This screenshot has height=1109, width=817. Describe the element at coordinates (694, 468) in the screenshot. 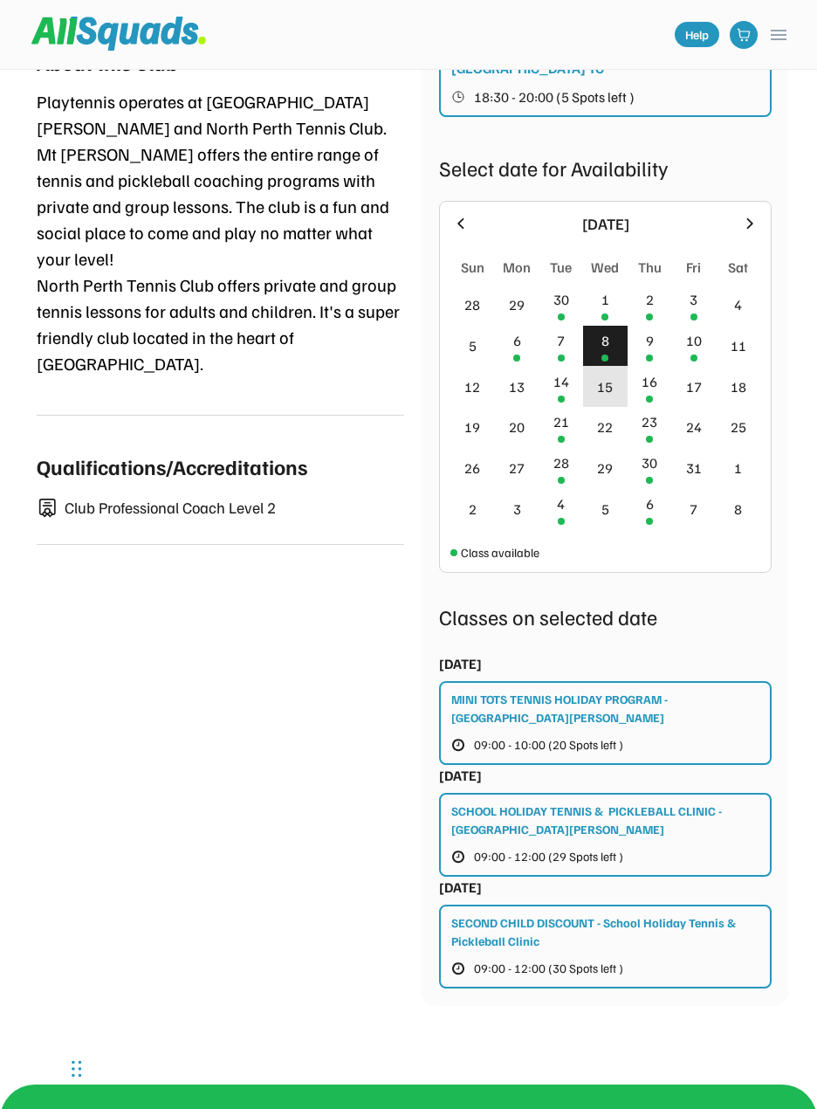

I see `div: 31` at that location.